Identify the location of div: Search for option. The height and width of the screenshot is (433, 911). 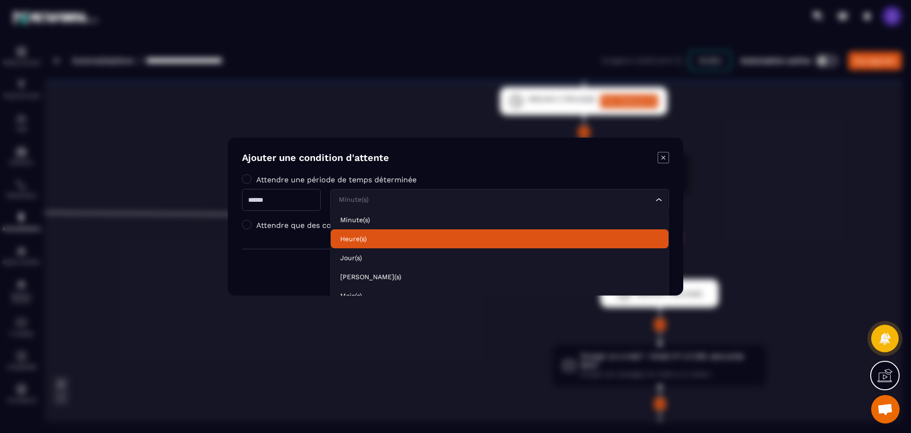
(499, 200).